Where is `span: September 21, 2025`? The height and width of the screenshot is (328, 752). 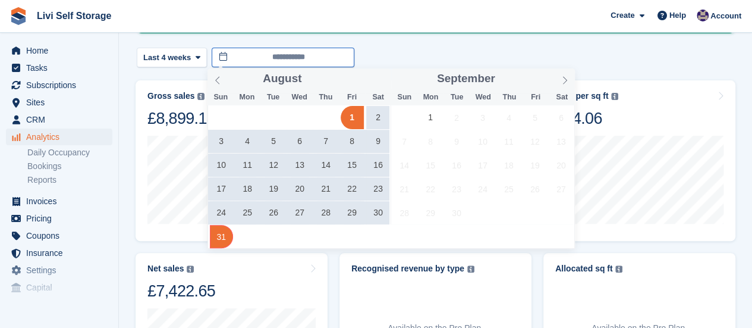
span: September 21, 2025 is located at coordinates (404, 189).